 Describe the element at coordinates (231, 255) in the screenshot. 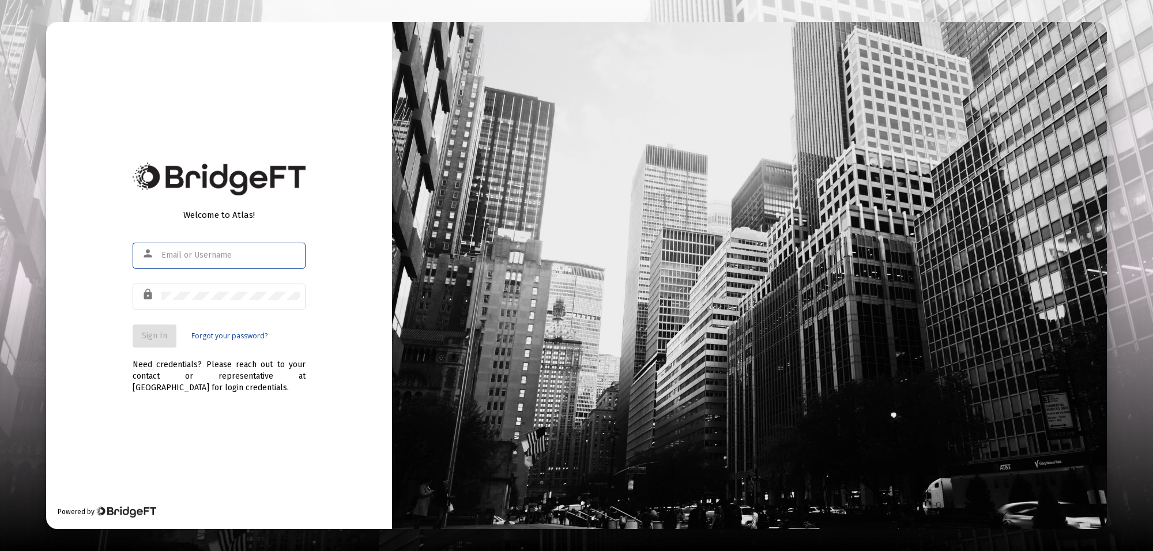

I see `input: Email or Username` at that location.